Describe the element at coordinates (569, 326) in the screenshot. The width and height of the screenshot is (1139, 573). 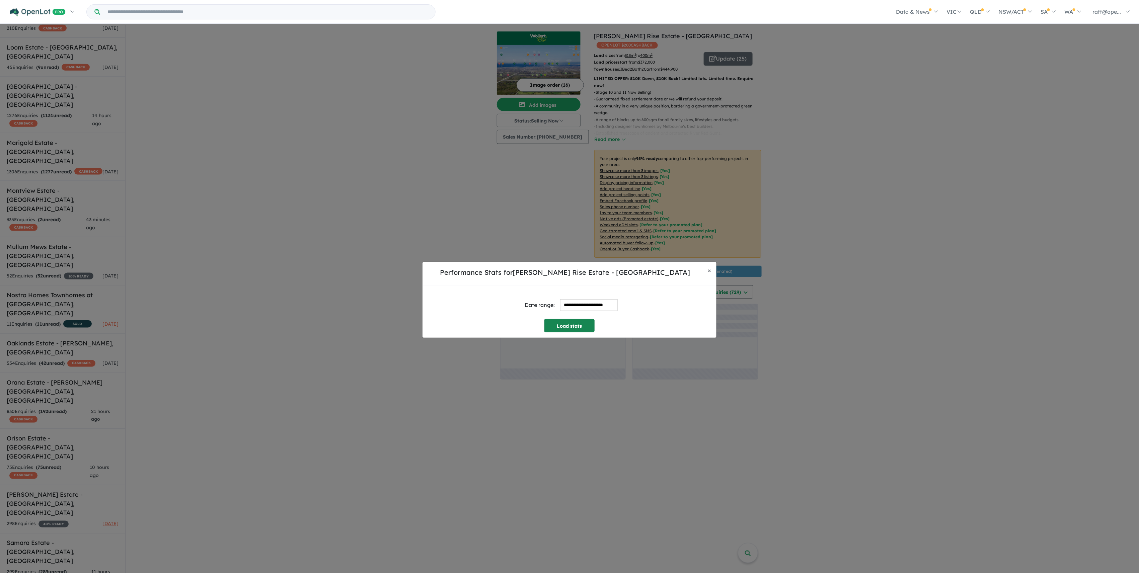
I see `button: Load stats` at that location.